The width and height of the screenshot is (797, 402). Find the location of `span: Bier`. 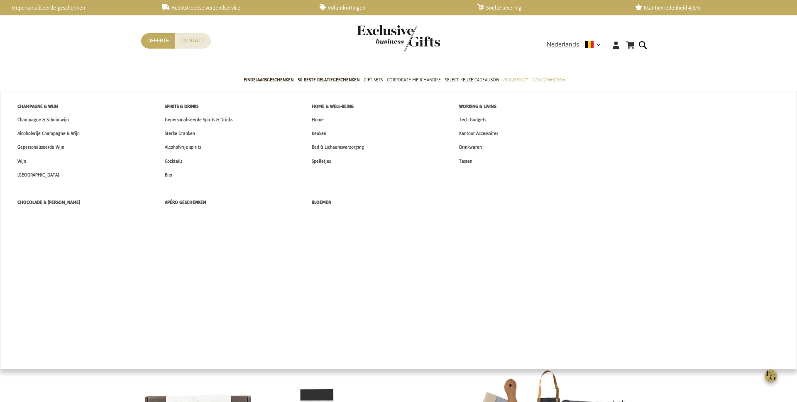

span: Bier is located at coordinates (169, 175).